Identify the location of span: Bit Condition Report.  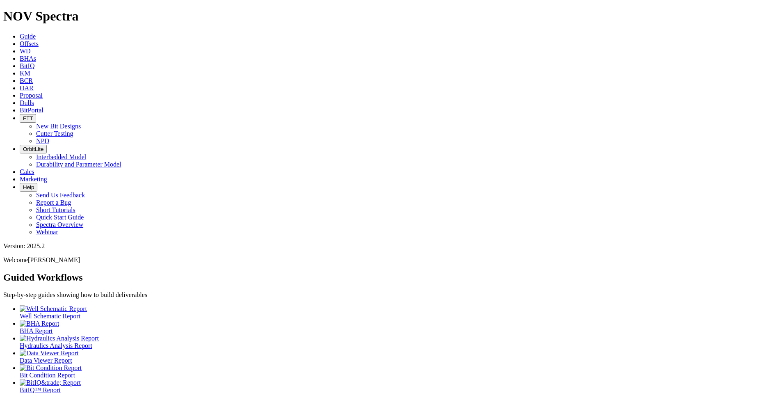
(47, 375).